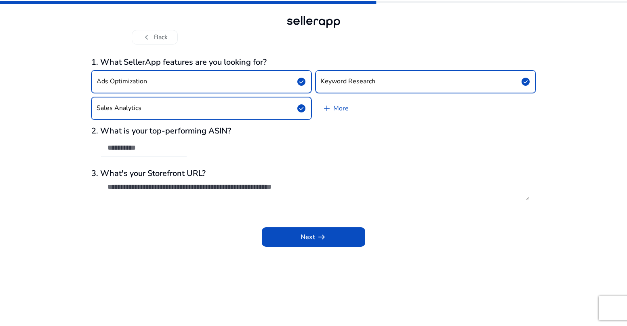  I want to click on button: Keyword Researchcheck_circle, so click(426, 82).